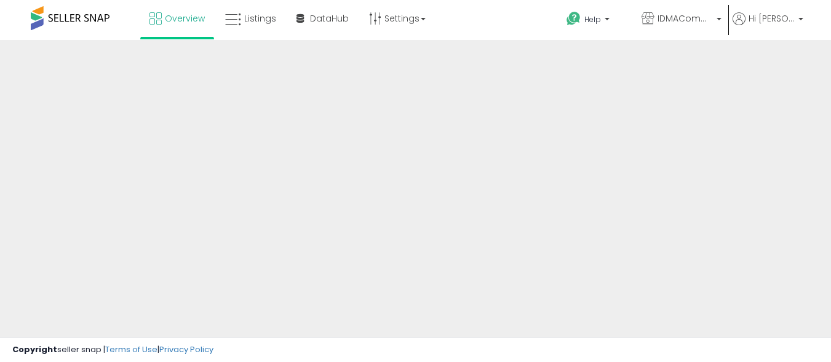 This screenshot has height=362, width=831. What do you see at coordinates (329, 18) in the screenshot?
I see `span: DataHub` at bounding box center [329, 18].